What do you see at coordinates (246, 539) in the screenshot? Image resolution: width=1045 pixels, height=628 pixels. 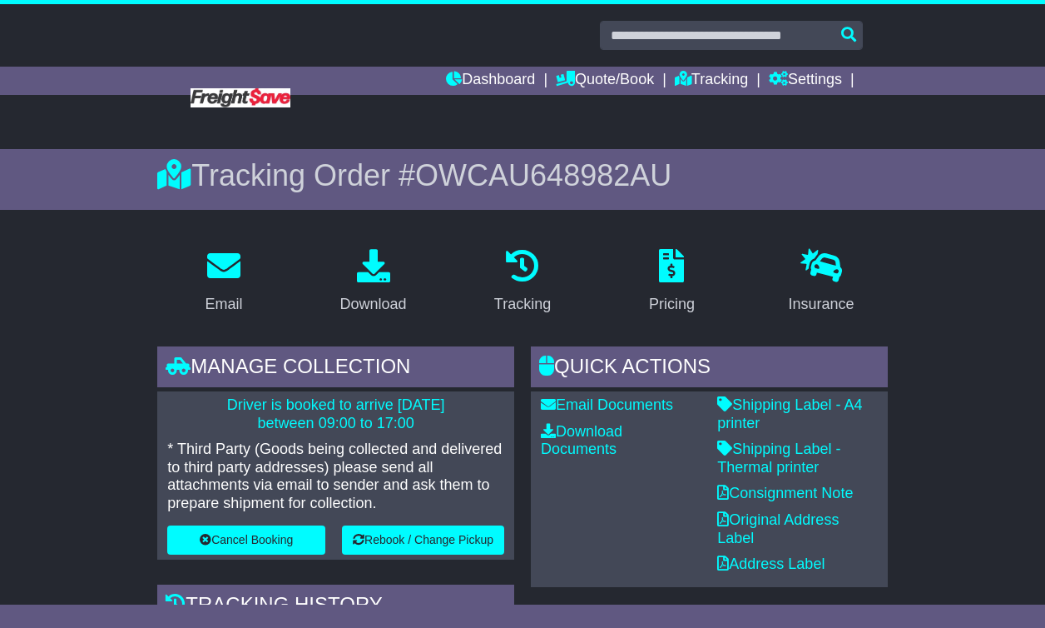 I see `button: Cancel Booking` at bounding box center [246, 539].